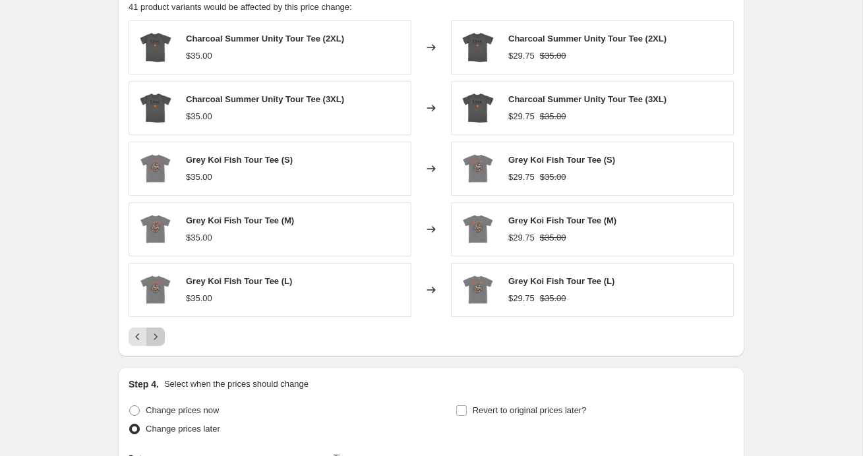  I want to click on h2: Step 4., so click(144, 384).